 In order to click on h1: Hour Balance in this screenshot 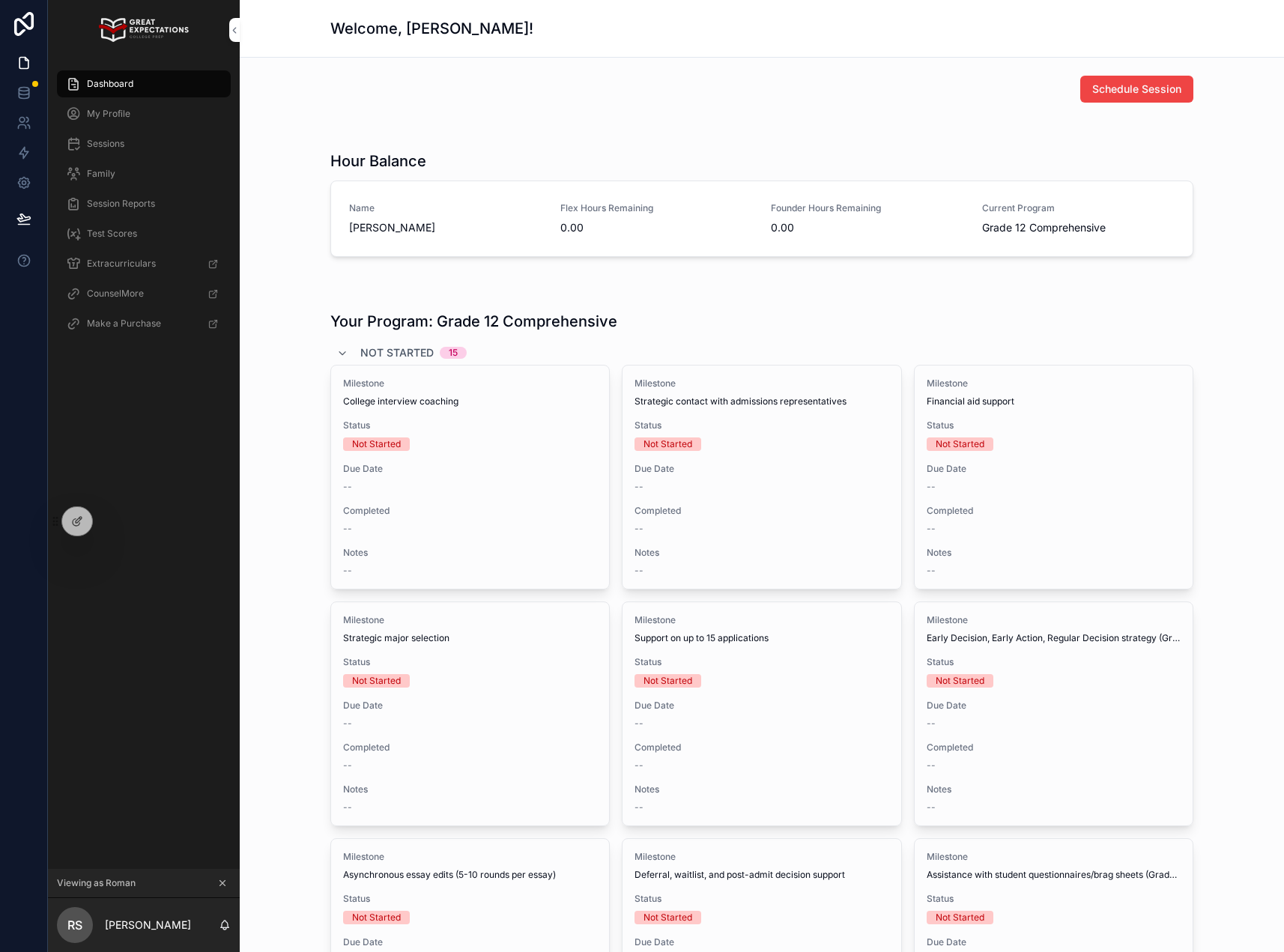, I will do `click(378, 161)`.